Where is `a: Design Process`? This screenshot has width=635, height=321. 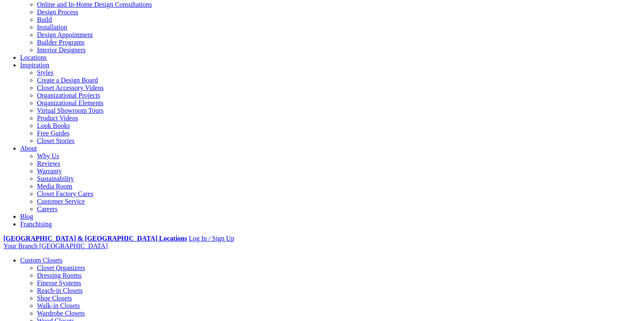 a: Design Process is located at coordinates (58, 12).